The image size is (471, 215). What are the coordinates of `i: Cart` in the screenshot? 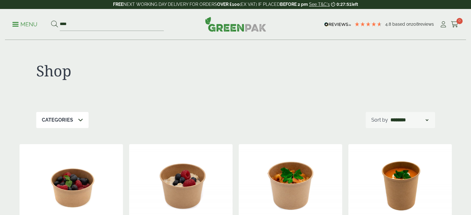 It's located at (455, 24).